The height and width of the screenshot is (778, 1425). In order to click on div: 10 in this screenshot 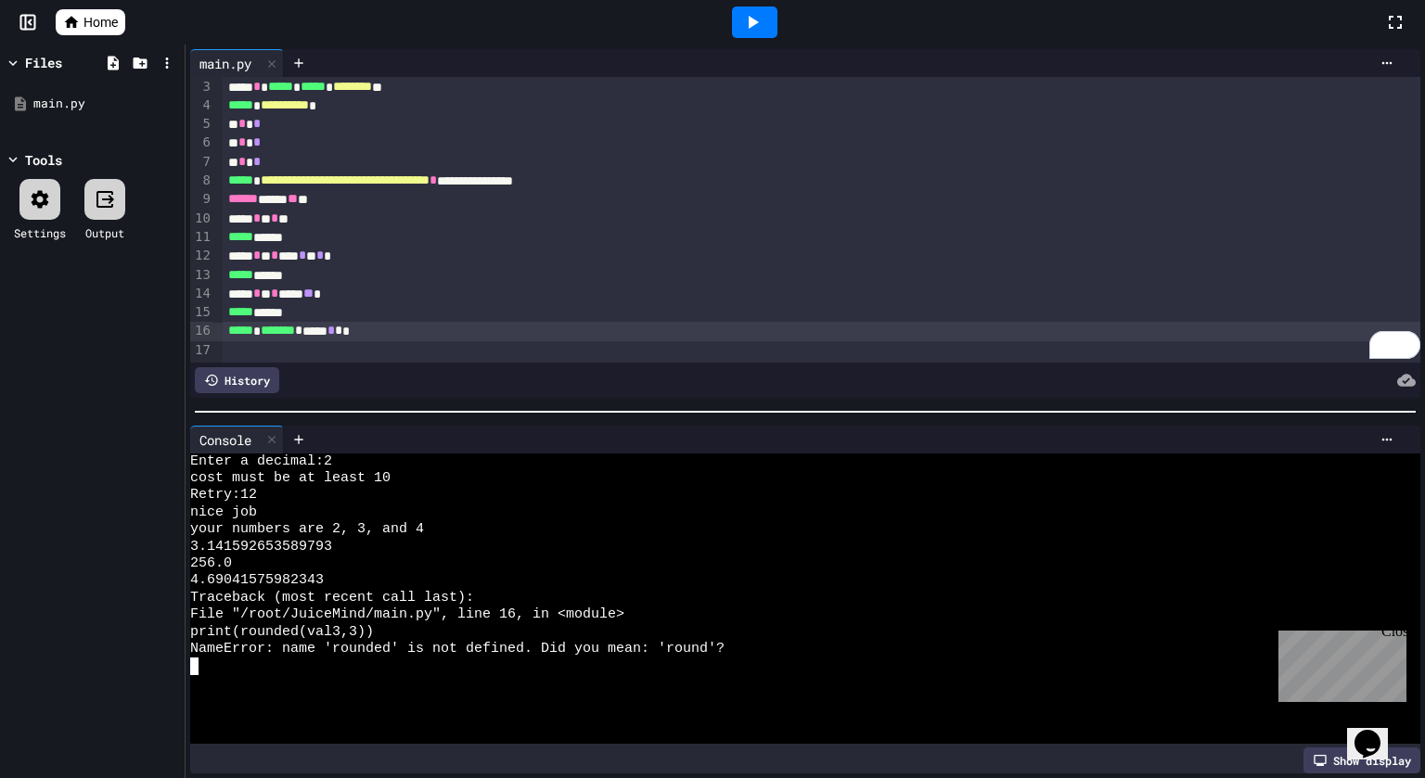, I will do `click(201, 219)`.